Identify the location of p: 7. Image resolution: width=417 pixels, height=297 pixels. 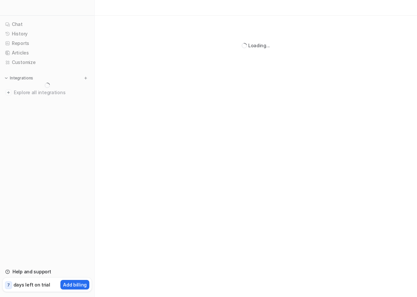
(9, 285).